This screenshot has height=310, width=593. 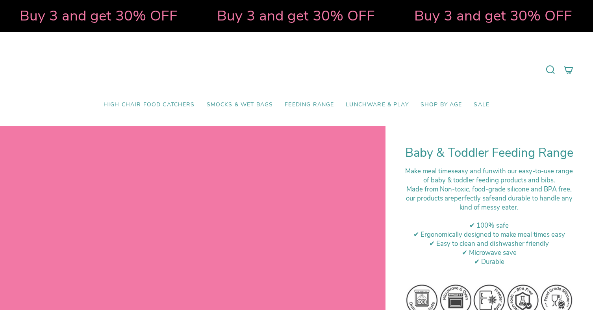 I want to click on span: ade from Non-toxic, food-grade silicone and BPA free, our products are and durable to handle any ..., so click(x=489, y=198).